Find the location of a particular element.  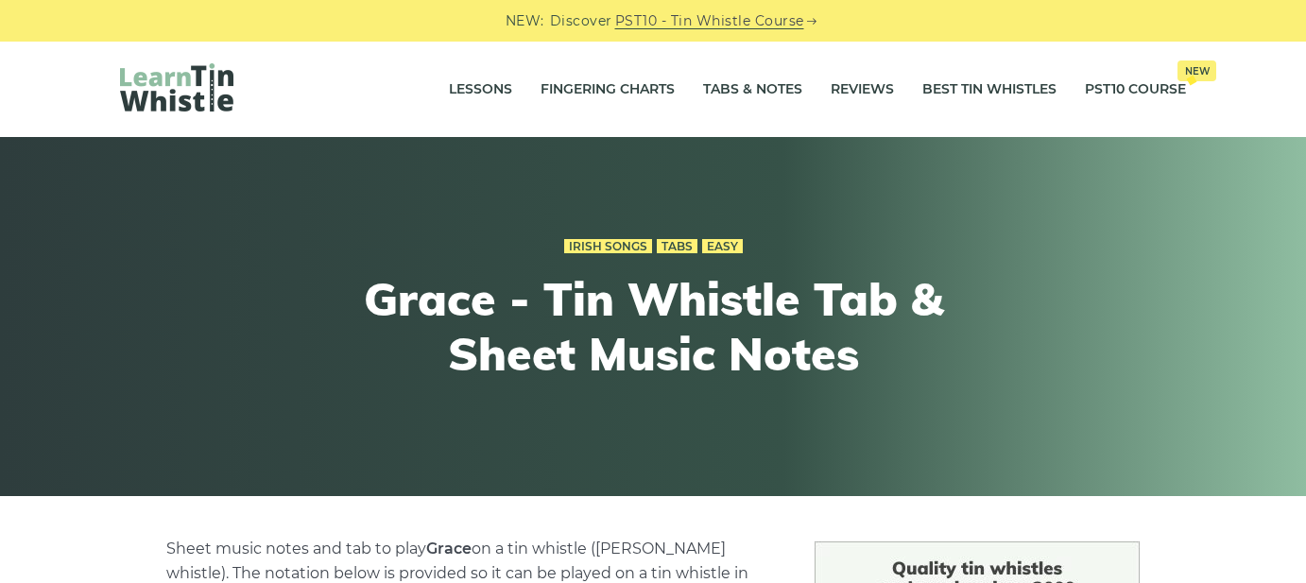

img: LearnTinWhistle.com is located at coordinates (177, 87).